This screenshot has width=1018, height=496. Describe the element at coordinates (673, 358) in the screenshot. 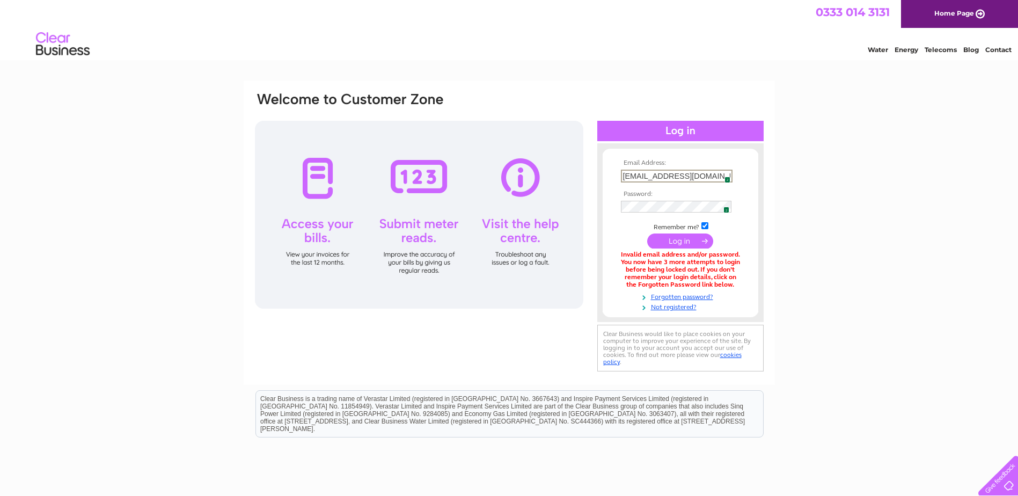

I see `a: cookies policy` at that location.